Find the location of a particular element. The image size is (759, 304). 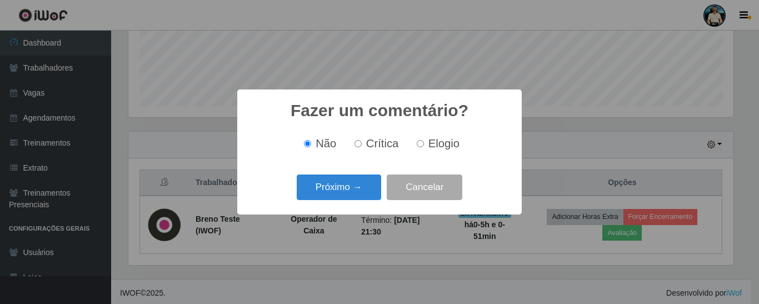

input: Crítica is located at coordinates (358, 143).